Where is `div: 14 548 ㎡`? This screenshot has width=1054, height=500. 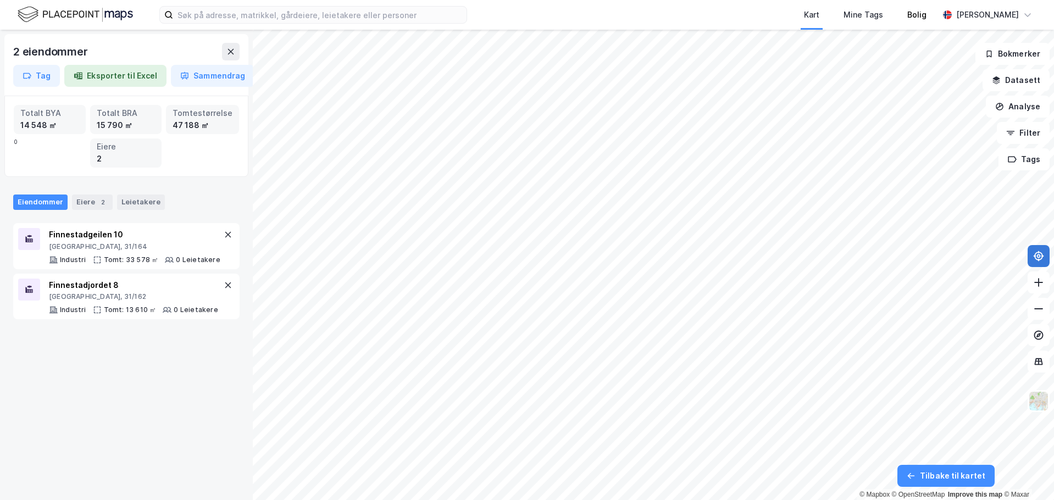 div: 14 548 ㎡ is located at coordinates (49, 125).